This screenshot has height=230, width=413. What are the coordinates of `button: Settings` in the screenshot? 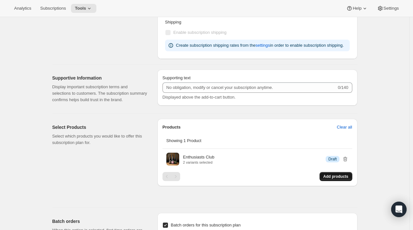 It's located at (388, 8).